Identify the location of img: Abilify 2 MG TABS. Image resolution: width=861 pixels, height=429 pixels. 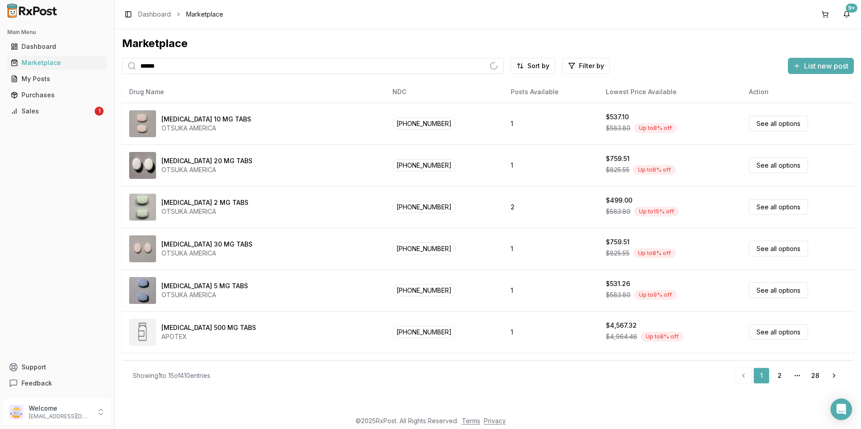
(143, 207).